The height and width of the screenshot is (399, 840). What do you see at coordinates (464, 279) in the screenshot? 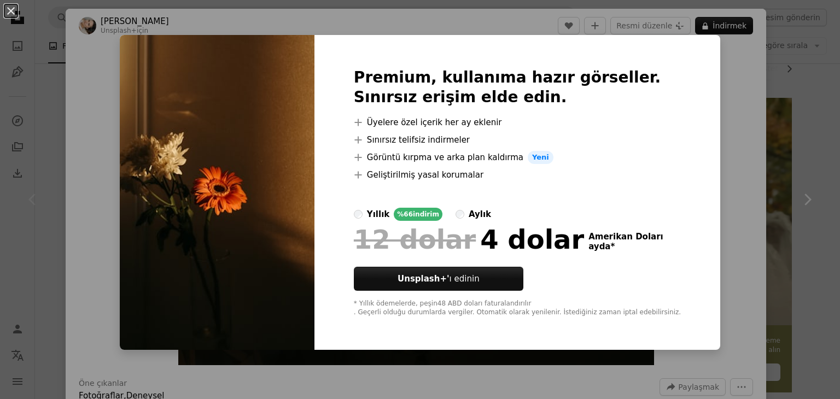
I see `font: ı edinin` at bounding box center [464, 279].